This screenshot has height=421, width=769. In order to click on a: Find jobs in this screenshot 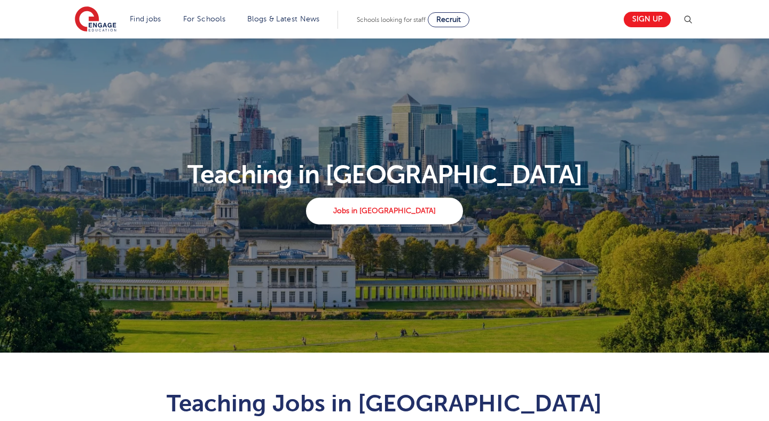, I will do `click(145, 19)`.